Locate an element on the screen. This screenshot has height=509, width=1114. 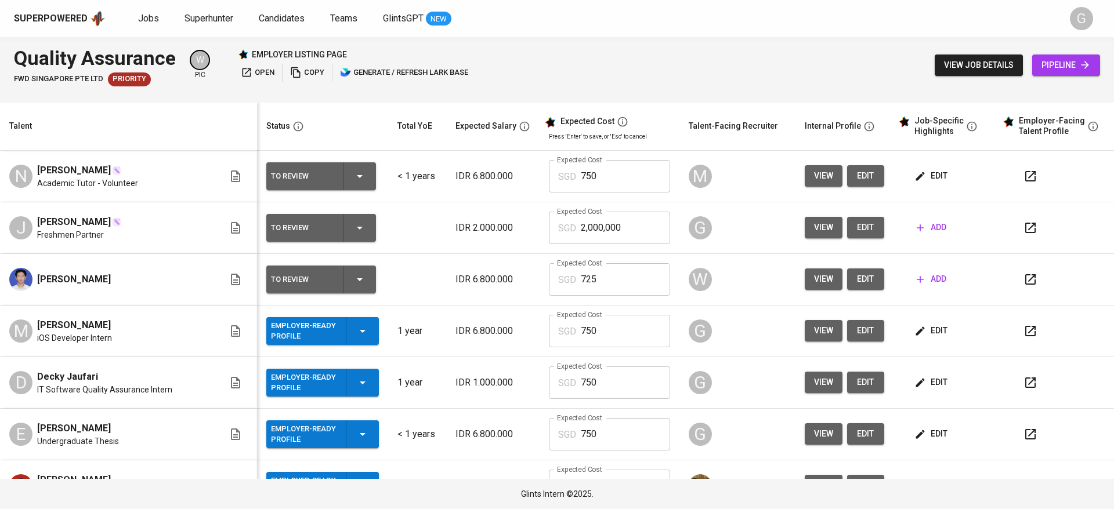
span: Academic Tutor - Volunteer is located at coordinates (88, 183).